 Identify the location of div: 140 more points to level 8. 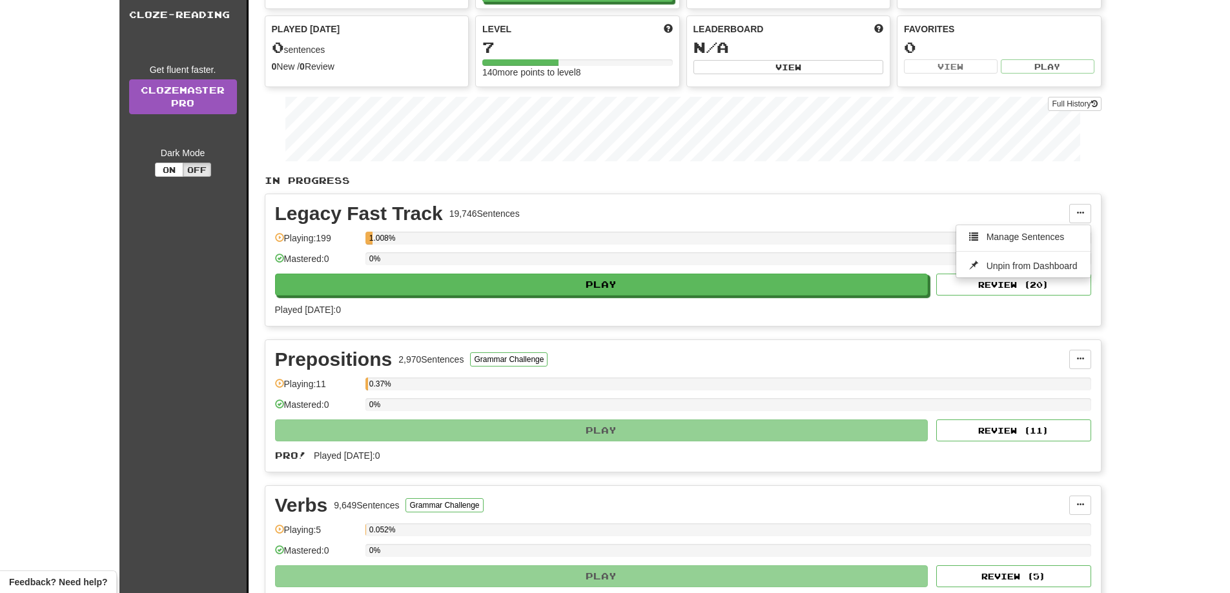
(577, 72).